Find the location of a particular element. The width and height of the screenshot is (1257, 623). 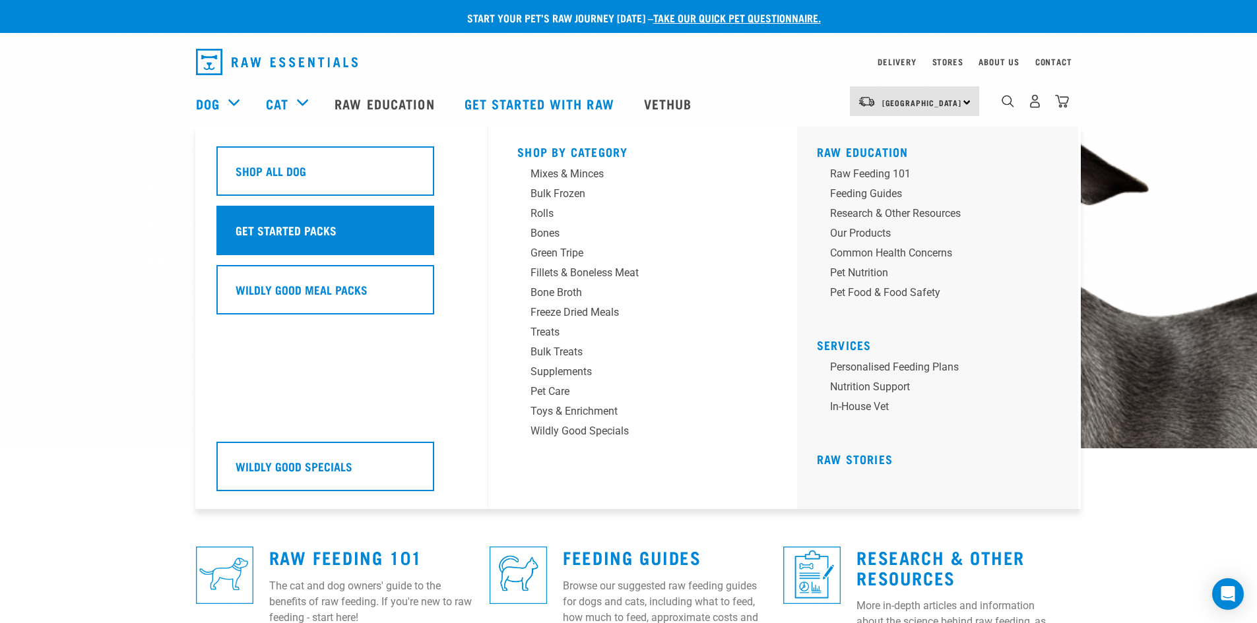

div: Our Products is located at coordinates (933, 234).